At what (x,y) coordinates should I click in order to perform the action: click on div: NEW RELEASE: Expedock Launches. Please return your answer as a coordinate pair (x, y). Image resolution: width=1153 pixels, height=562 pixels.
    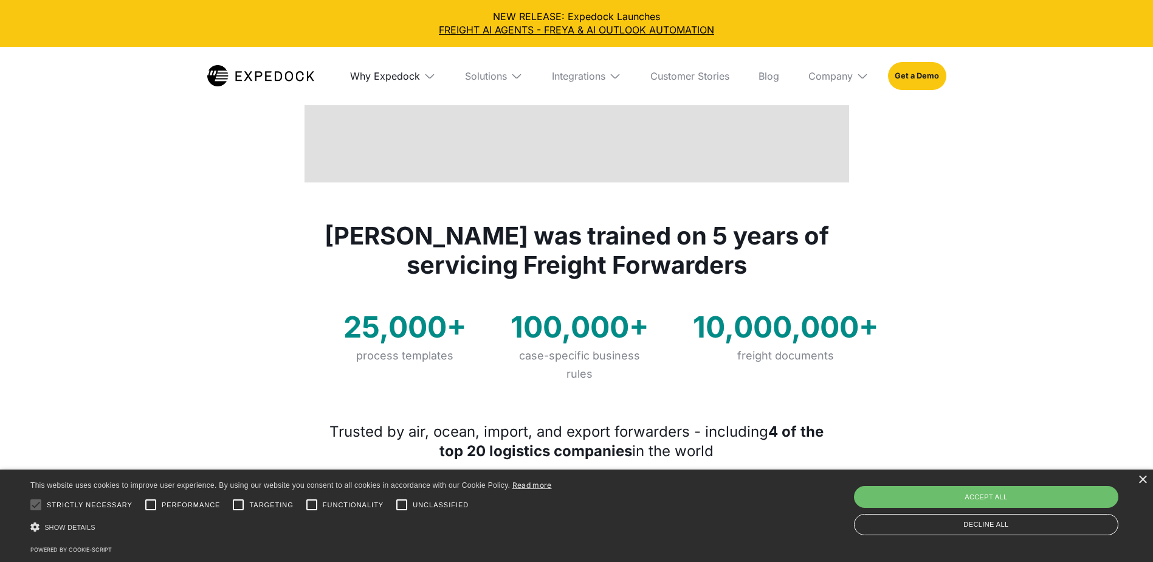
    Looking at the image, I should click on (576, 23).